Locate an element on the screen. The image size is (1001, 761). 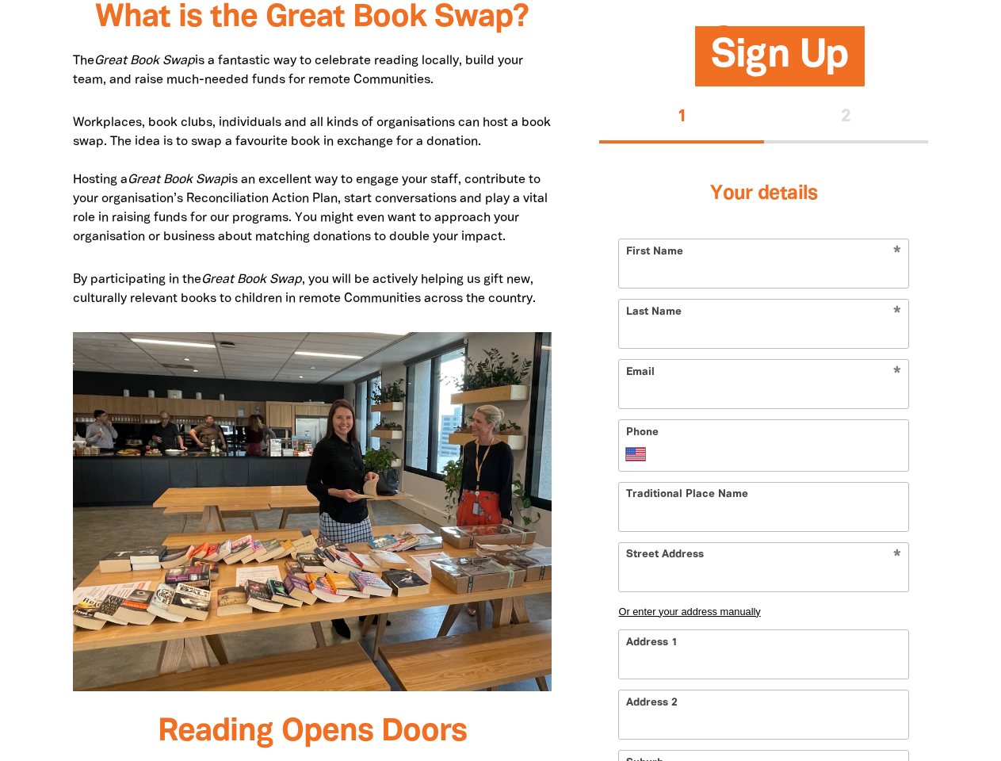
p: The is a fantastic way to celebrate reading locally, build your team, and raise much-needed funds... is located at coordinates (312, 71).